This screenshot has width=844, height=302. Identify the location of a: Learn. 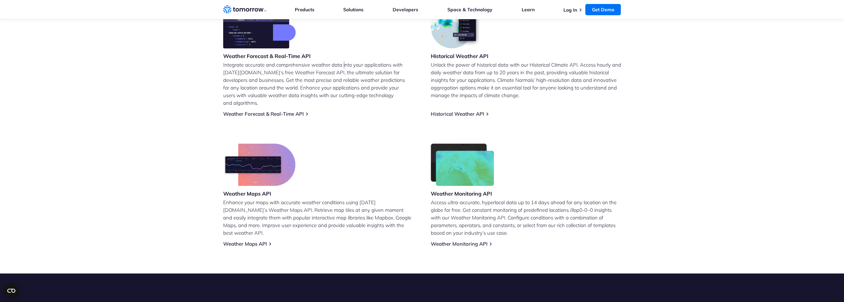
(528, 10).